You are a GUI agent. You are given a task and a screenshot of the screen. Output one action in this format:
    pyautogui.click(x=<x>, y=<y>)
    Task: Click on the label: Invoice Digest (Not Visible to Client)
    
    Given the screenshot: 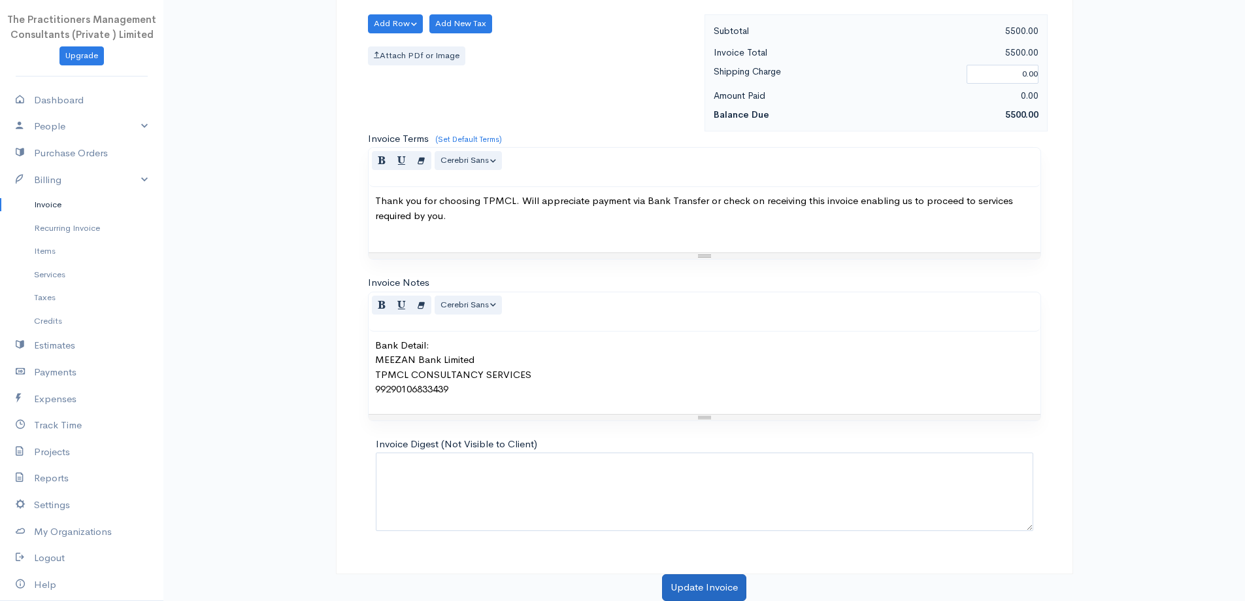 What is the action you would take?
    pyautogui.click(x=456, y=444)
    